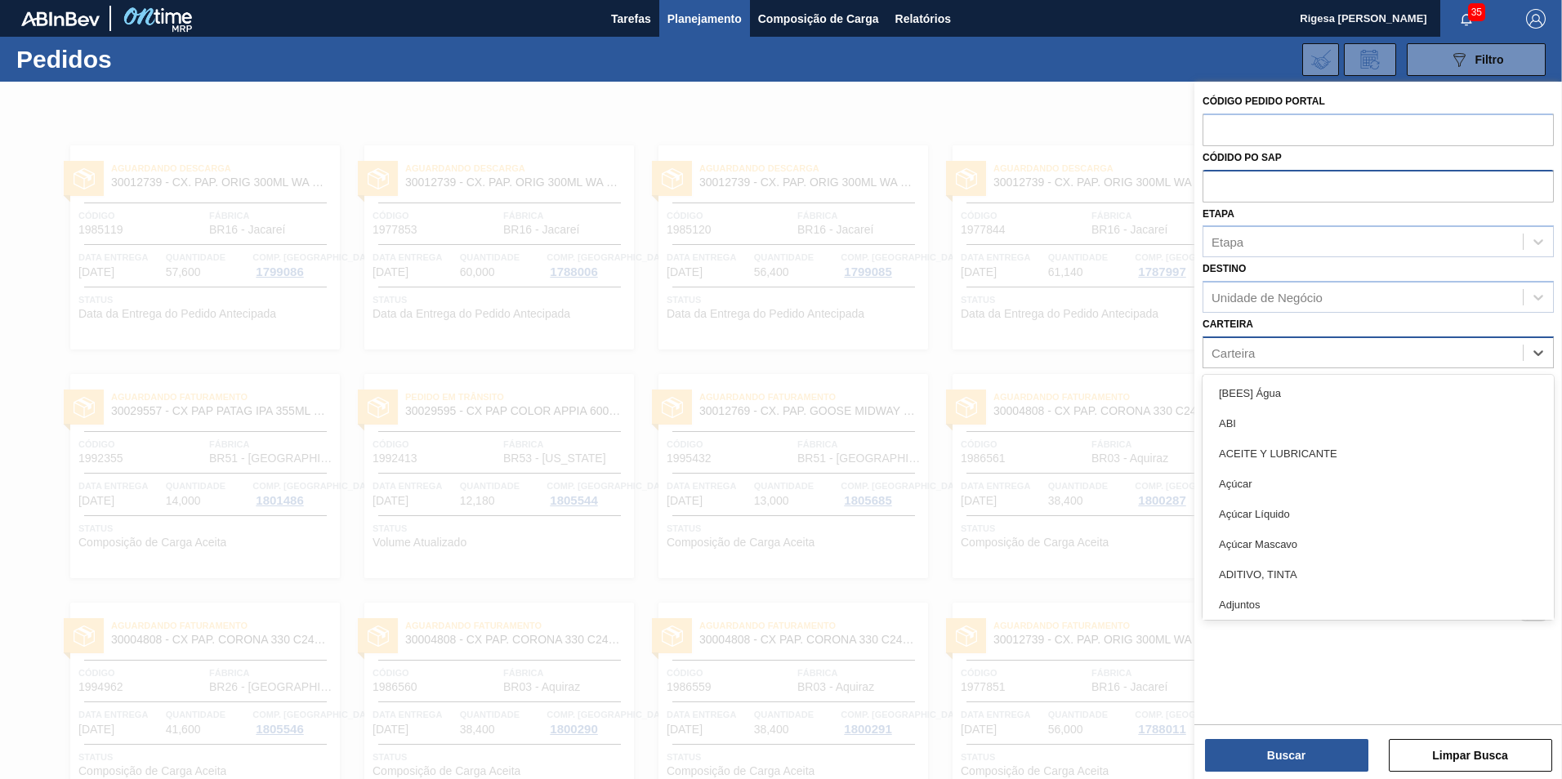 The image size is (1562, 779). I want to click on div: Açúcar Mascavo, so click(1378, 544).